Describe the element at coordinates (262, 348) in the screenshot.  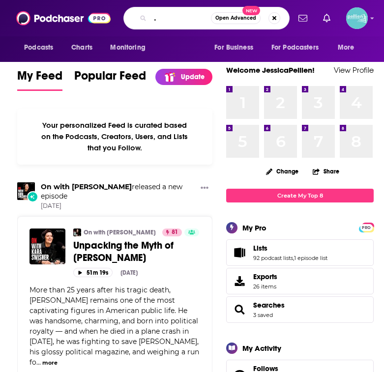
I see `div: My Activity` at that location.